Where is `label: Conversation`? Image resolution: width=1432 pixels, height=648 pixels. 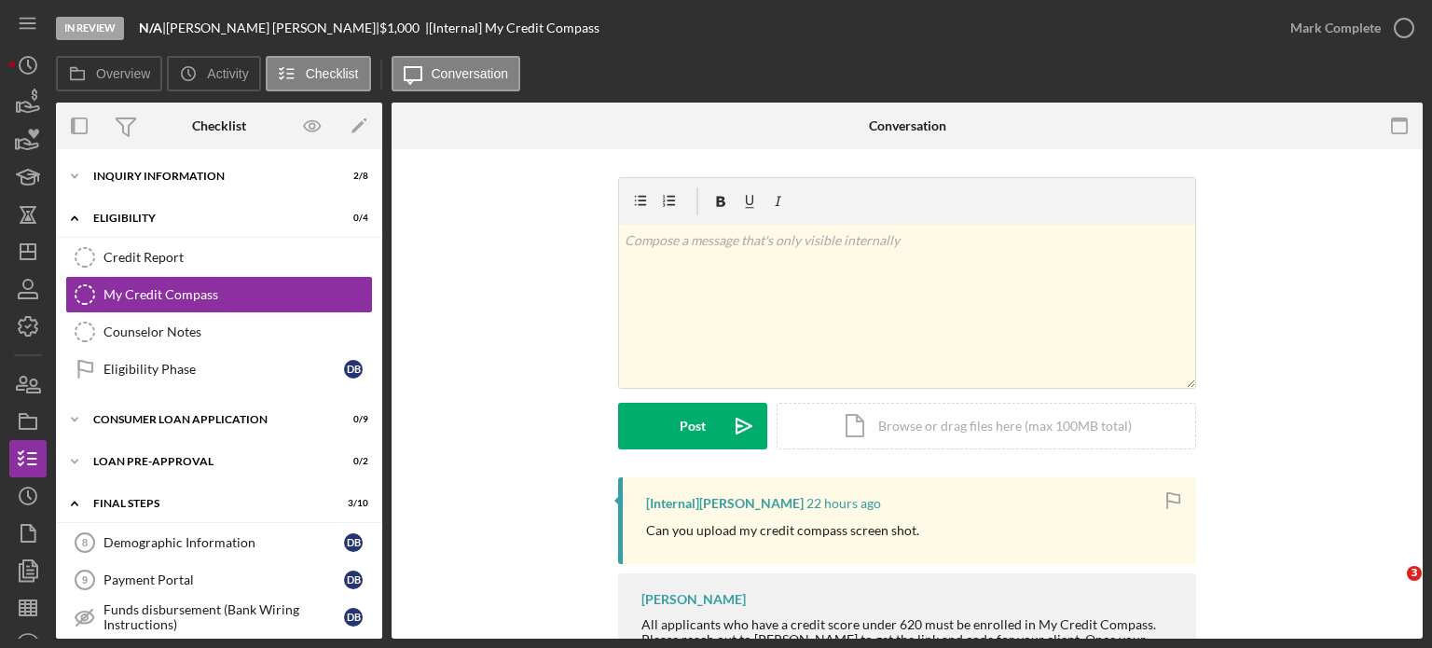
label: Conversation is located at coordinates (470, 74).